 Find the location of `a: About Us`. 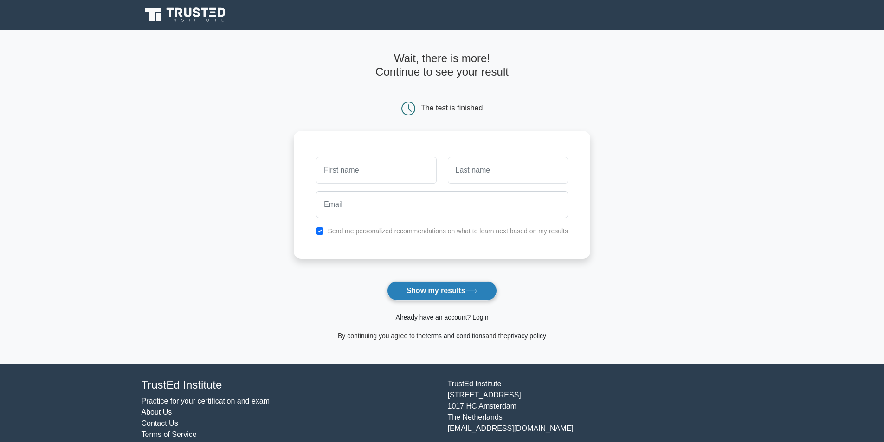

a: About Us is located at coordinates (157, 412).